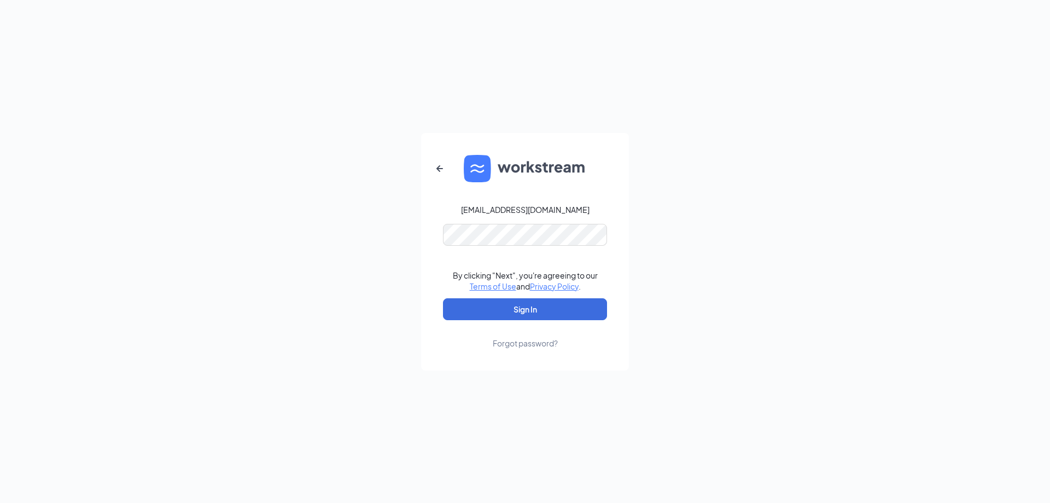 This screenshot has height=503, width=1050. What do you see at coordinates (525, 334) in the screenshot?
I see `a: Forgot password?` at bounding box center [525, 334].